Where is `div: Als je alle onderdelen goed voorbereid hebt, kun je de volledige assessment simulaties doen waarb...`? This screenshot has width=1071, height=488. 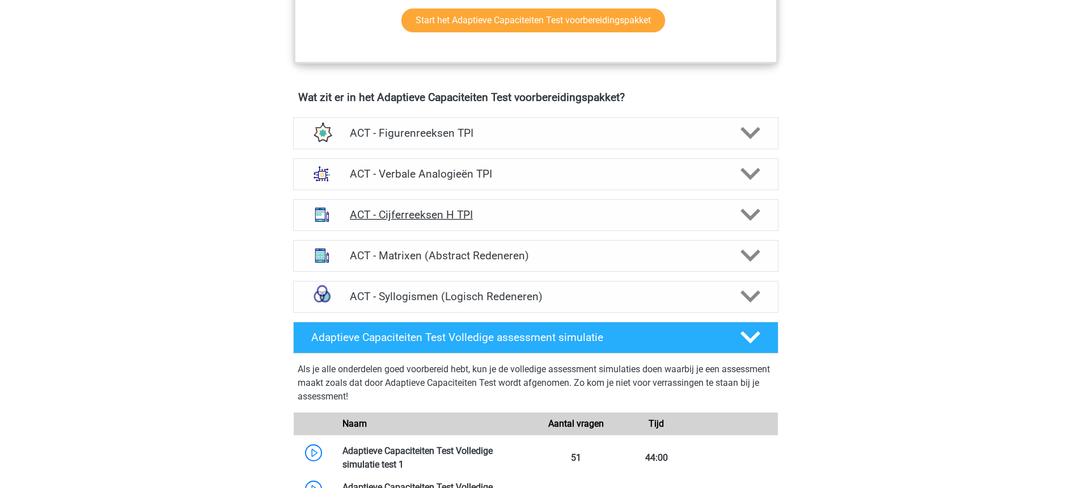
div: Als je alle onderdelen goed voorbereid hebt, kun je de volledige assessment simulaties doen waarb... is located at coordinates (536, 385).